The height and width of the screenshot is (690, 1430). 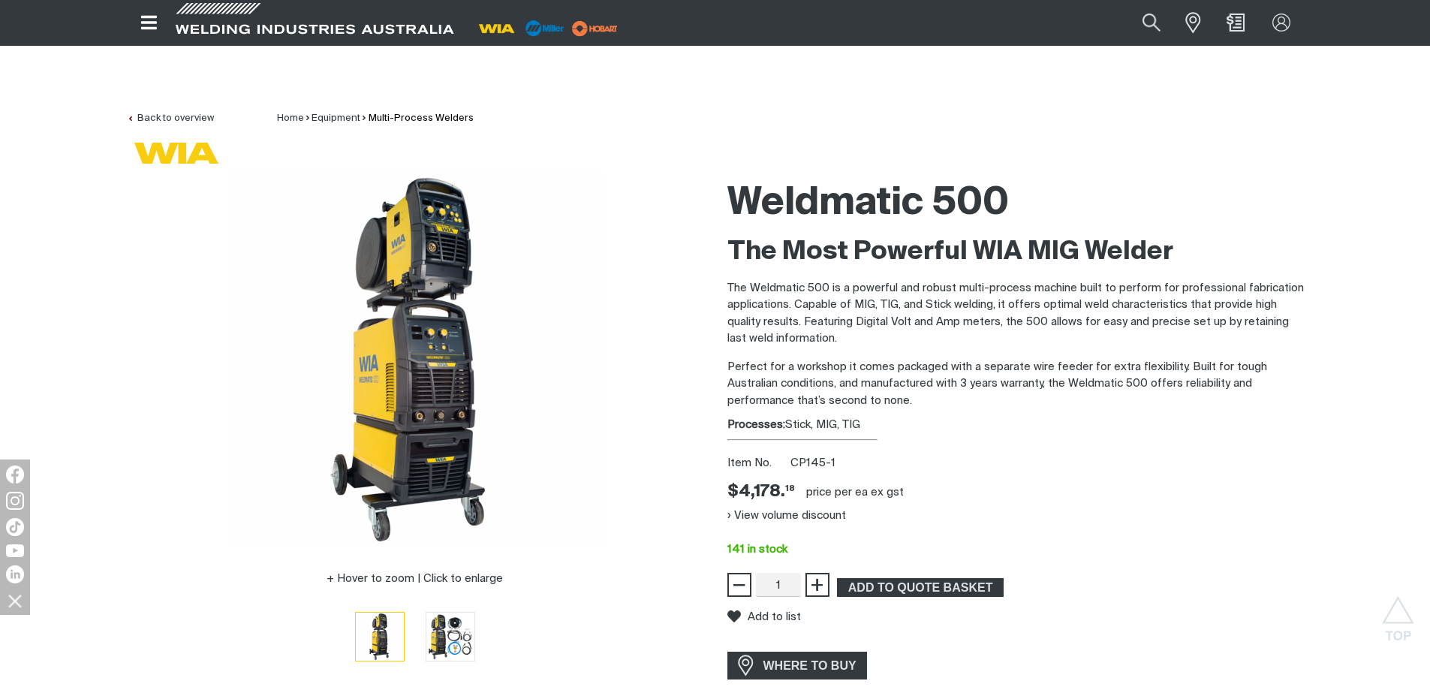 I want to click on input: Product name or item number..., so click(x=1142, y=23).